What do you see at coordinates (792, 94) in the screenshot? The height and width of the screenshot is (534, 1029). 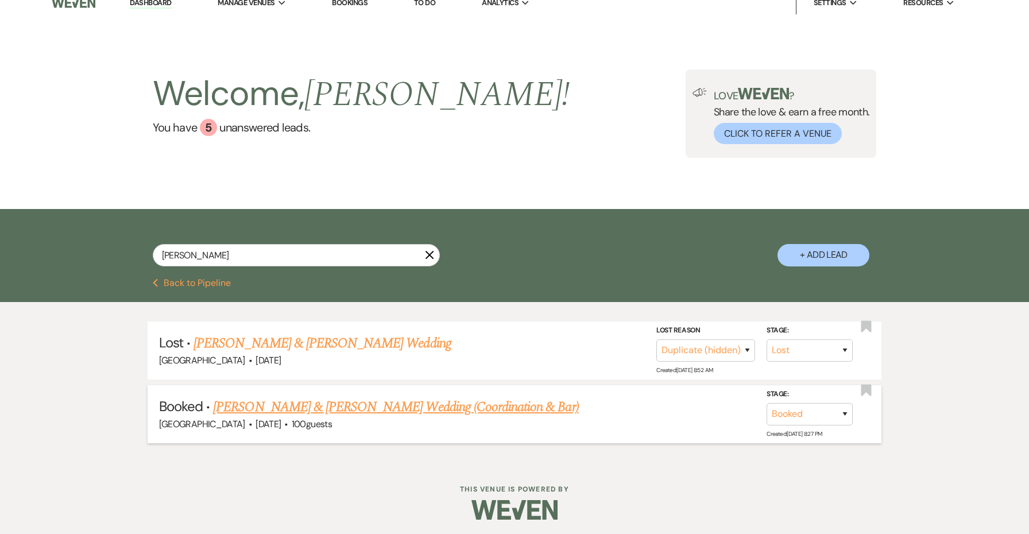 I see `p: Love ?` at bounding box center [792, 94].